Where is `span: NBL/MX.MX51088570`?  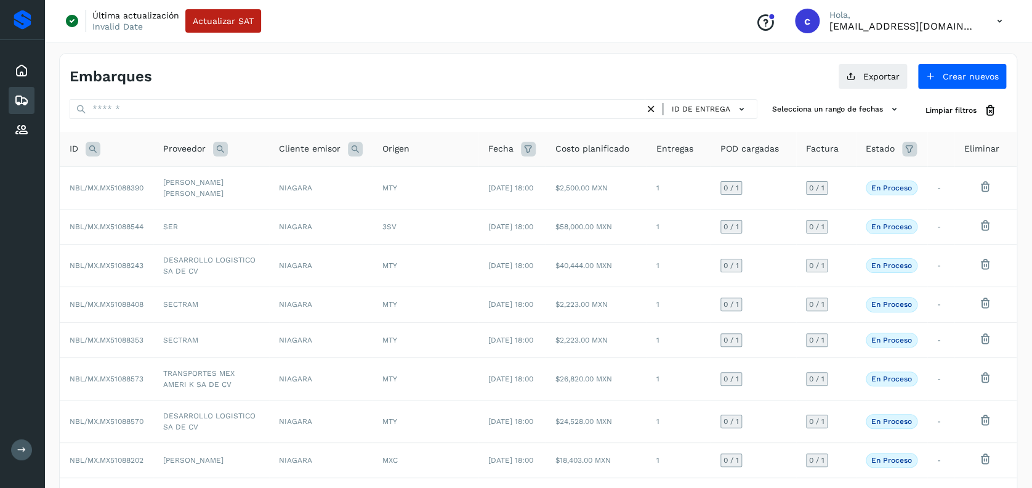
span: NBL/MX.MX51088570 is located at coordinates (107, 421).